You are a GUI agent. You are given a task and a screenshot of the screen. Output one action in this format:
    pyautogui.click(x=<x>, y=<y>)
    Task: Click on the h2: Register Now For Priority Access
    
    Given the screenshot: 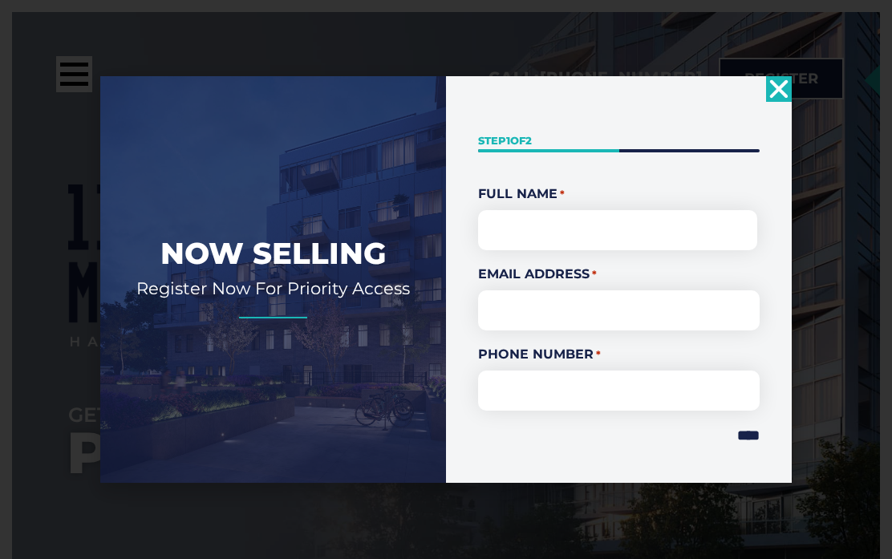 What is the action you would take?
    pyautogui.click(x=273, y=288)
    